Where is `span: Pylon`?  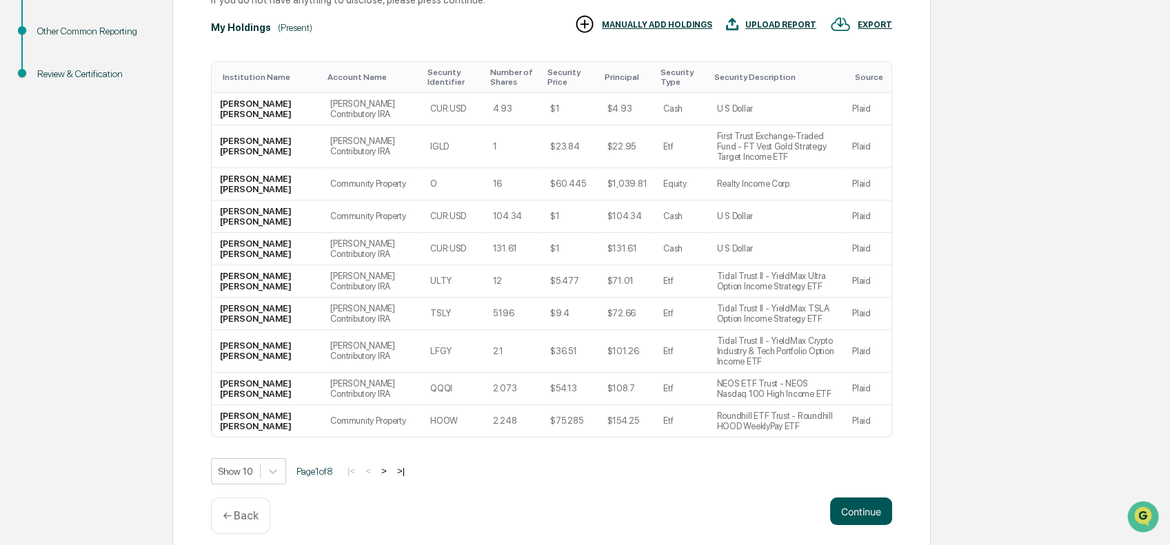 span: Pylon is located at coordinates (152, 238).